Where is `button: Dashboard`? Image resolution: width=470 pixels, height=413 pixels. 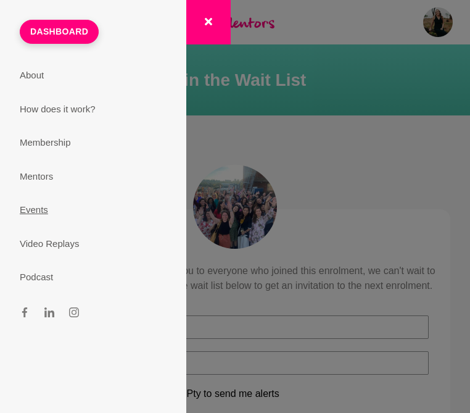 button: Dashboard is located at coordinates (59, 31).